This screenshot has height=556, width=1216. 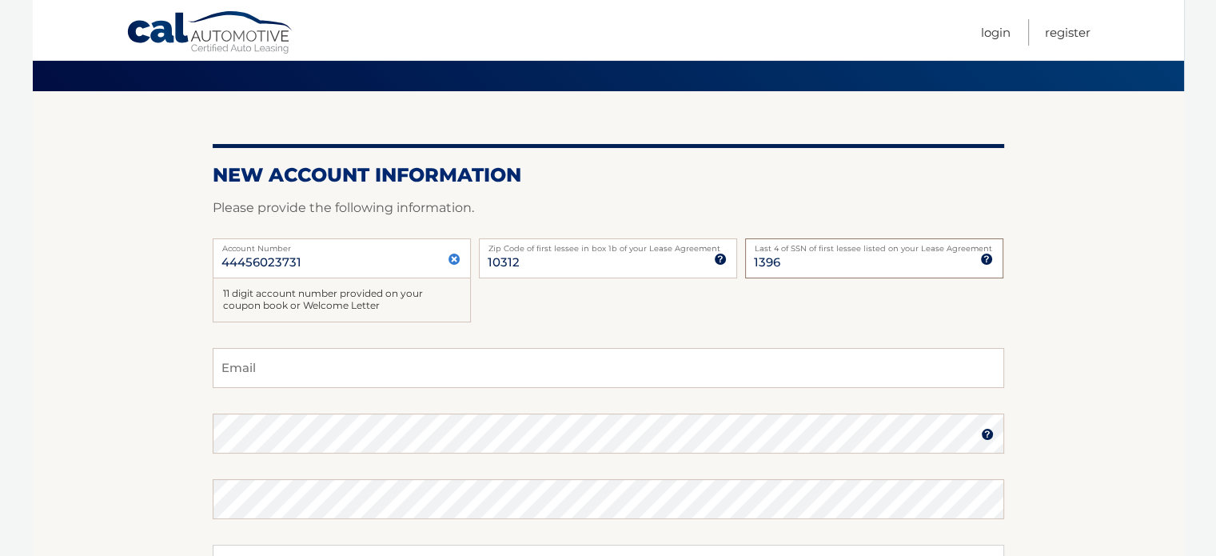 I want to click on div: 11 digit account number provided on your coupon book or Welcome Letter, so click(x=341, y=300).